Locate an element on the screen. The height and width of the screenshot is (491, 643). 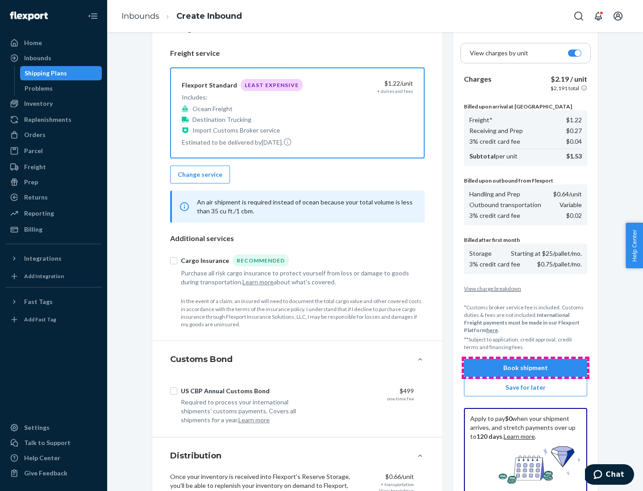
b: International Freight payments must be made in our Flexport Platform . is located at coordinates (522, 322).